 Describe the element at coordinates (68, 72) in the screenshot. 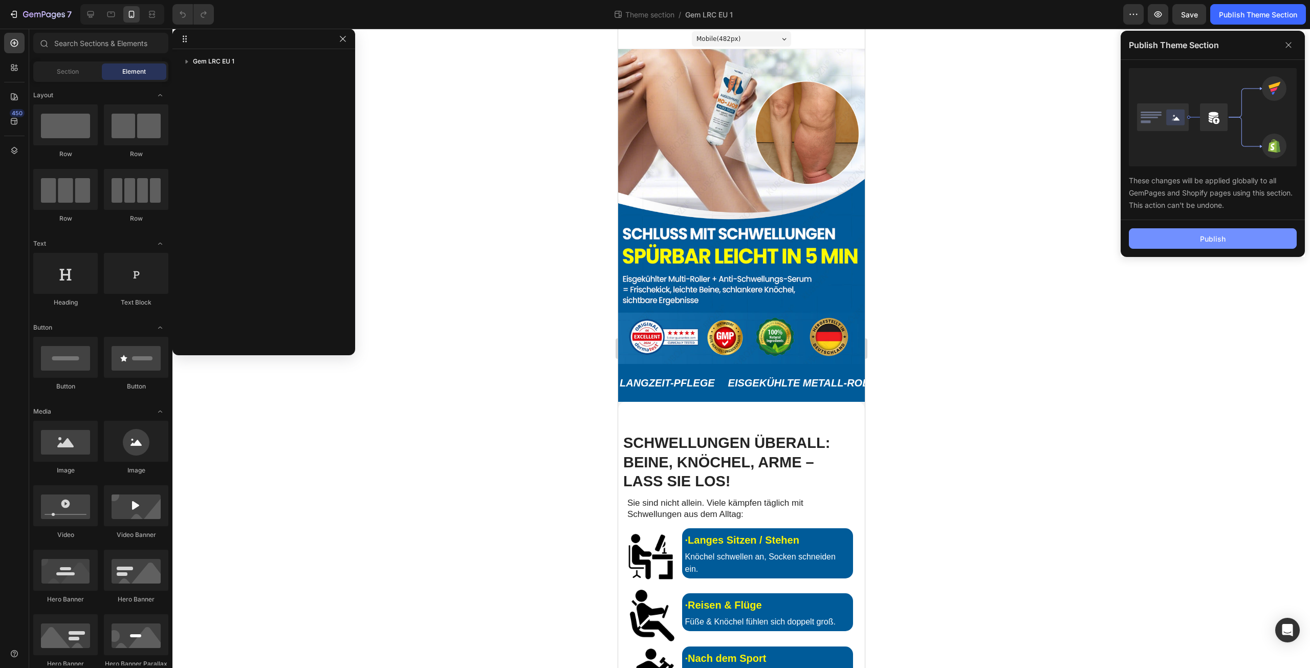

I see `span: Section` at that location.